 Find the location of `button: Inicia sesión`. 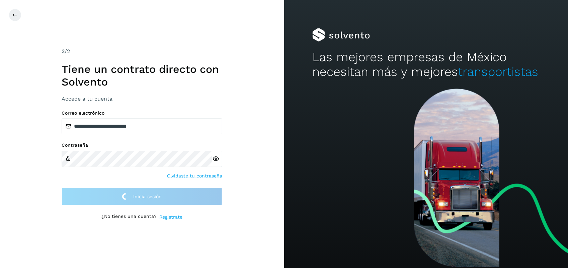

button: Inicia sesión is located at coordinates (142, 197).